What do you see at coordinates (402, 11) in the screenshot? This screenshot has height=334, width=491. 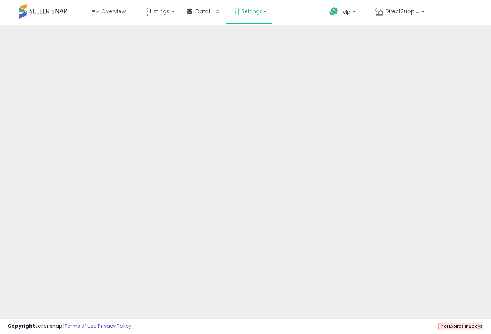 I see `span: DirectSupplyClub` at bounding box center [402, 11].